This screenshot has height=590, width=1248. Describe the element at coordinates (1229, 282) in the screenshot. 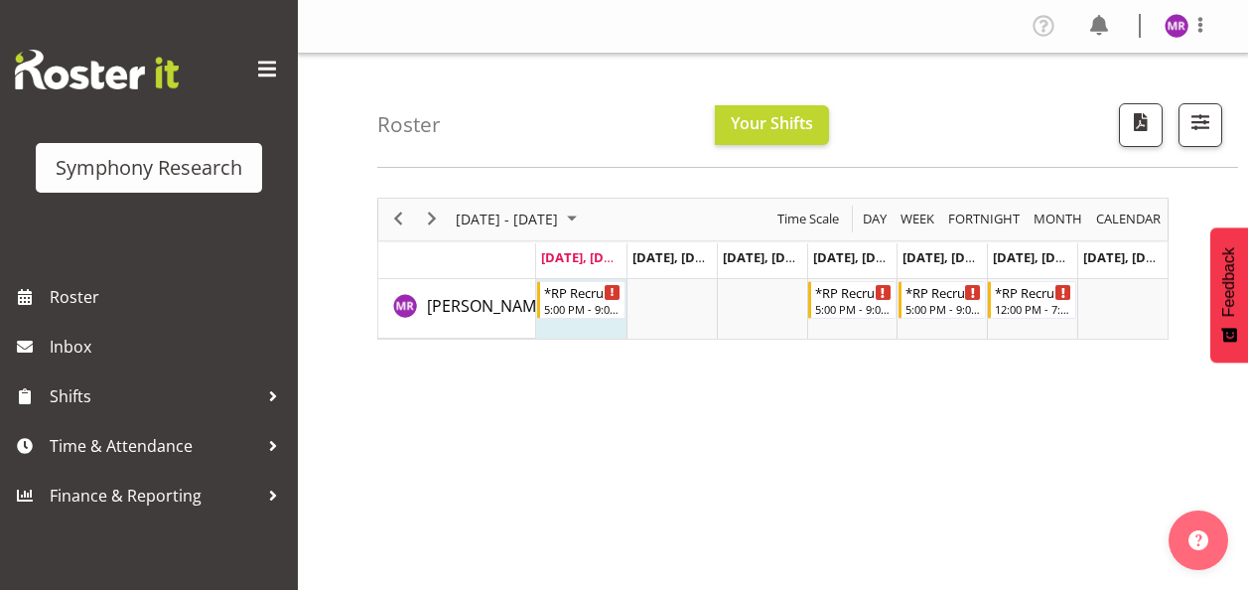

I see `span: Feedback` at that location.